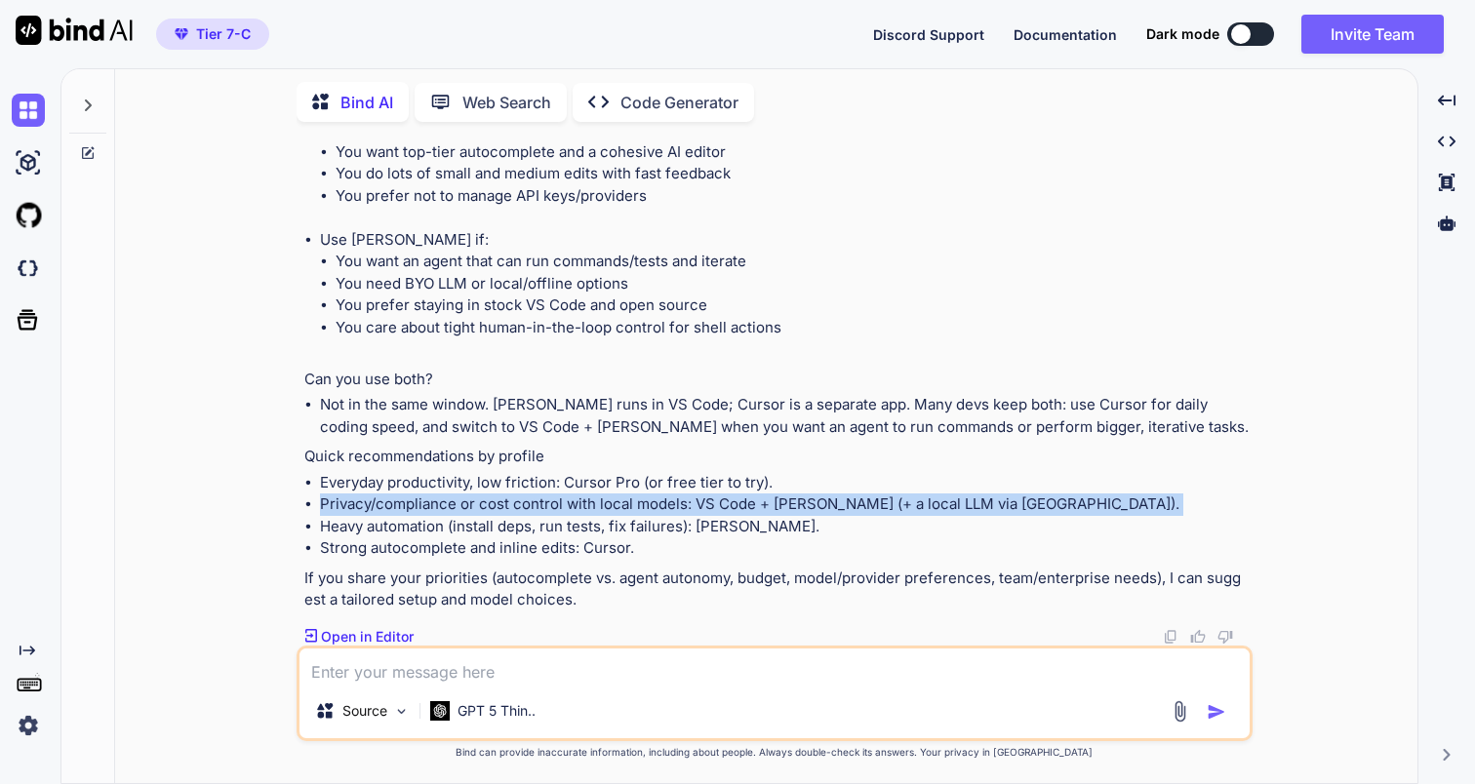 Image resolution: width=1475 pixels, height=784 pixels. Describe the element at coordinates (440, 710) in the screenshot. I see `img: GPT 5 Thinking High` at that location.